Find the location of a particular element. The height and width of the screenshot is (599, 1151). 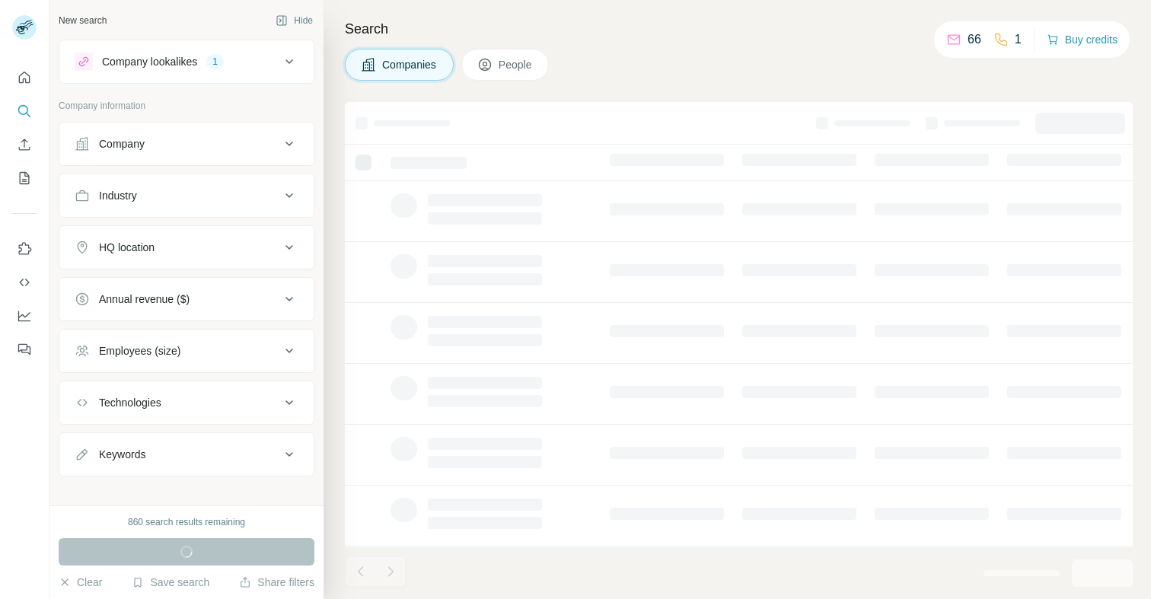

button: Hide is located at coordinates (294, 21).